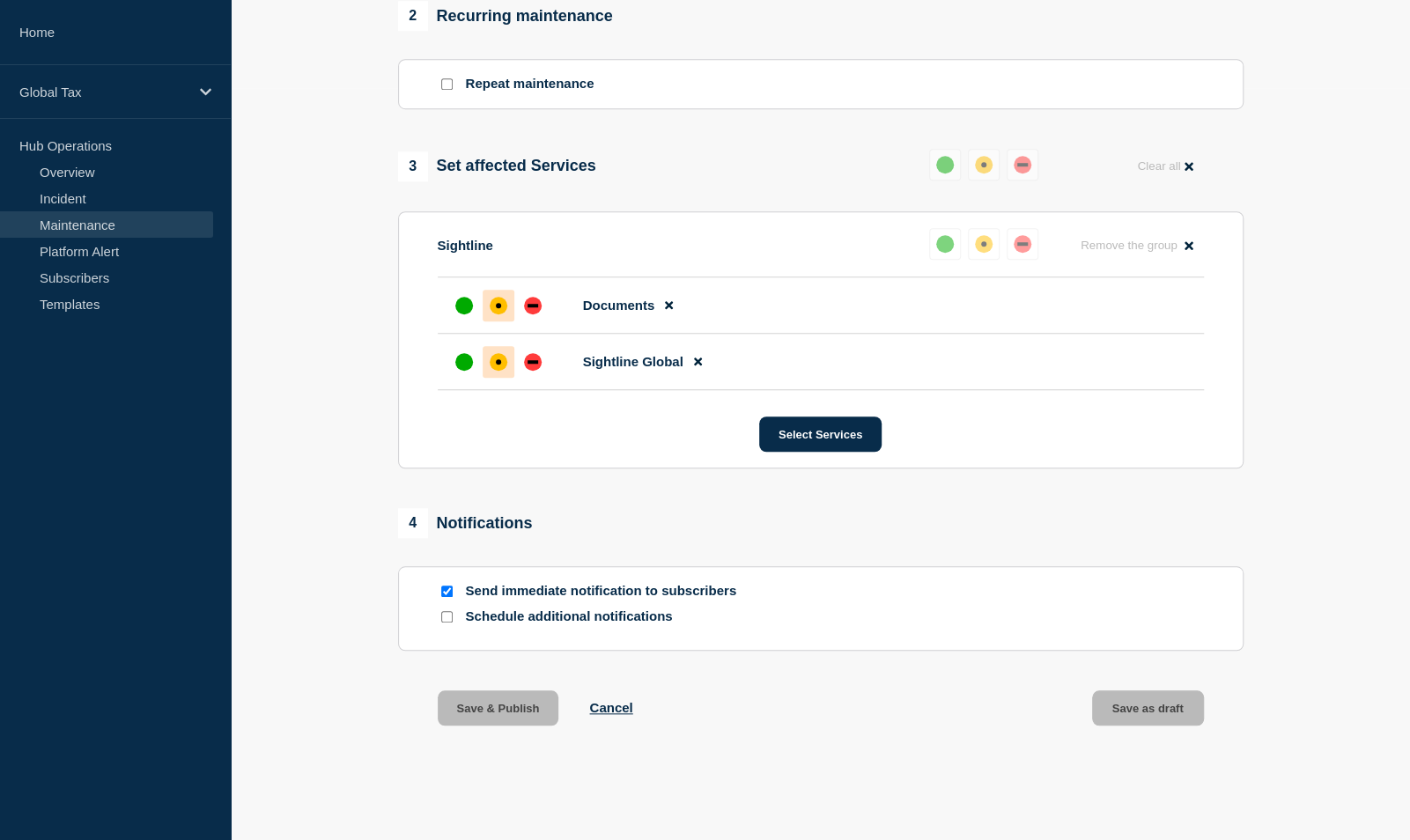  What do you see at coordinates (619, 304) in the screenshot?
I see `span: Documents` at bounding box center [619, 304].